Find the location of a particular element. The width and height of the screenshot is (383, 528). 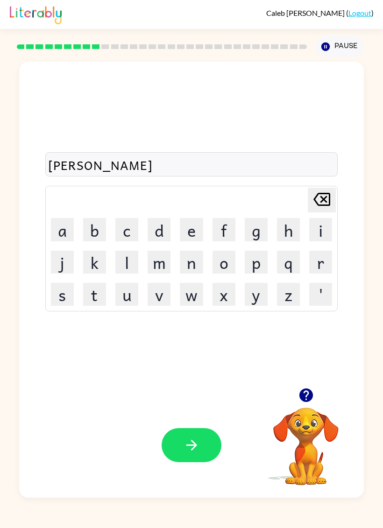

button: e is located at coordinates (191, 229).